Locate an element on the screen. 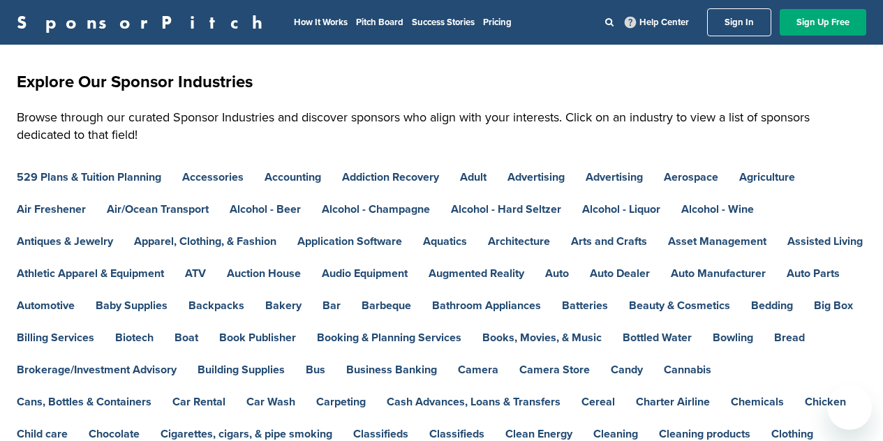 This screenshot has height=441, width=883. a: Beauty & Cosmetics is located at coordinates (679, 306).